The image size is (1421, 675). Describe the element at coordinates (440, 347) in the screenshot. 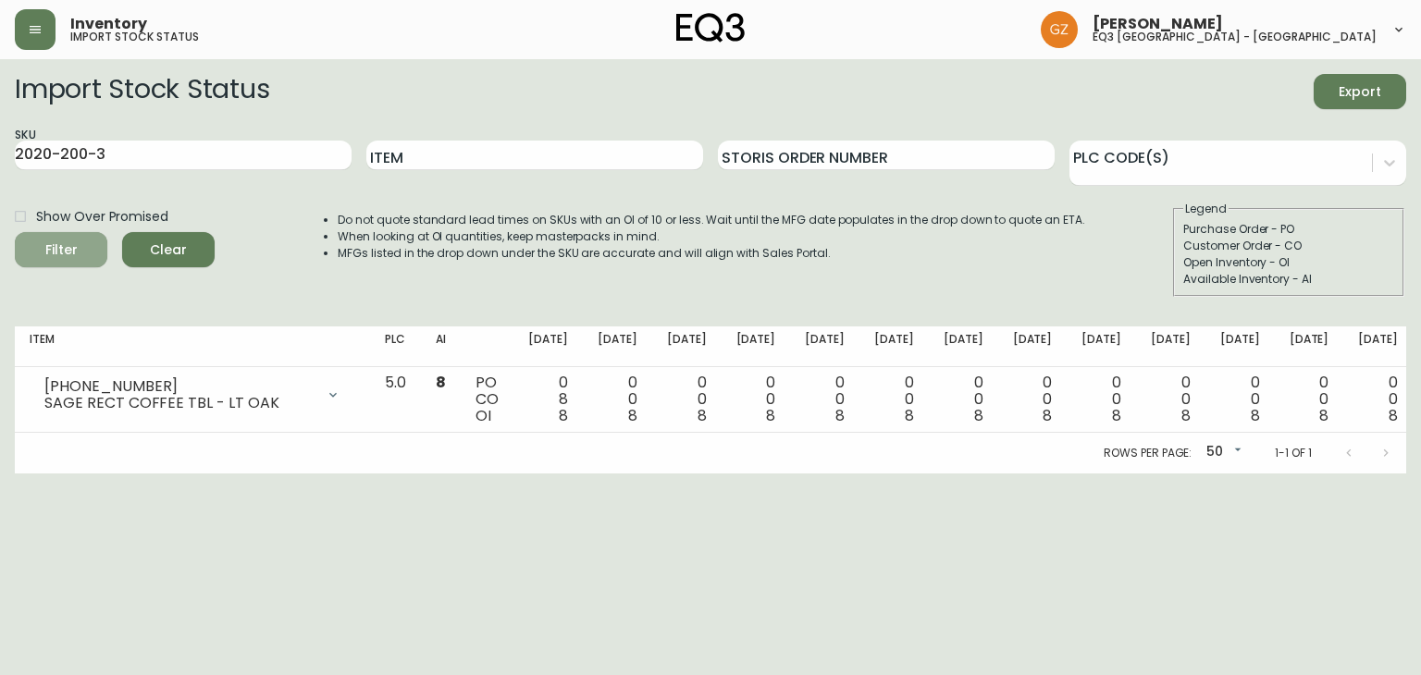

I see `th: AI` at that location.